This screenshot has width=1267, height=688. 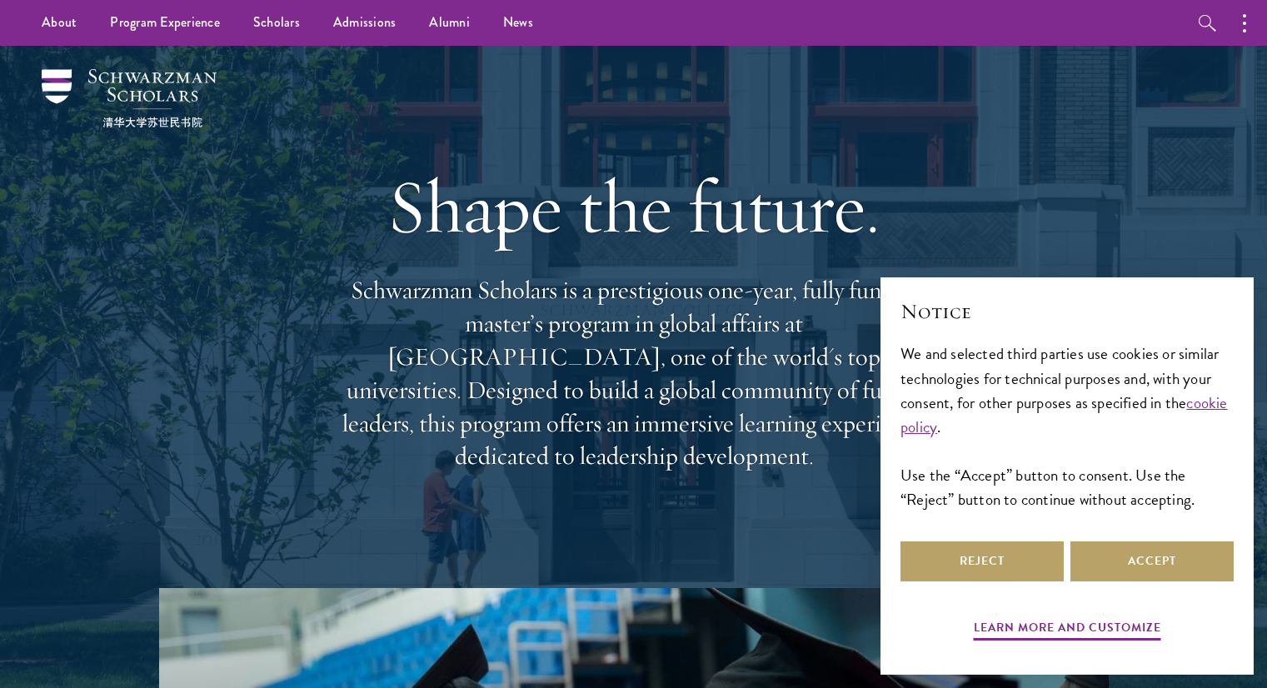 I want to click on button: Learn more and customize, so click(x=1067, y=630).